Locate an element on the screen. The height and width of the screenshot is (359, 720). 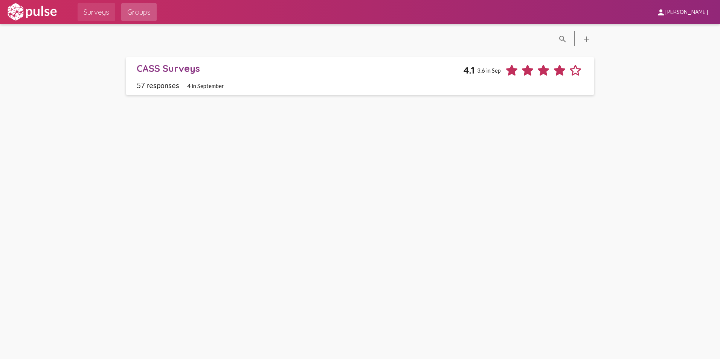
mat-icon: person is located at coordinates (661, 12).